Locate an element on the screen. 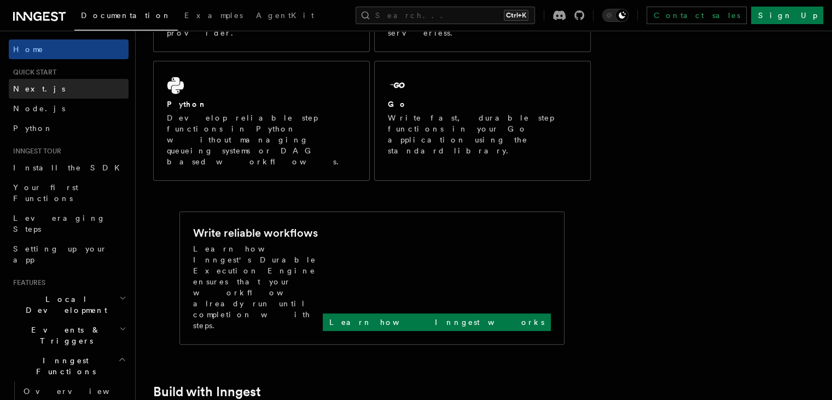 The image size is (832, 400). h2: Write reliable workflows is located at coordinates (256, 233).